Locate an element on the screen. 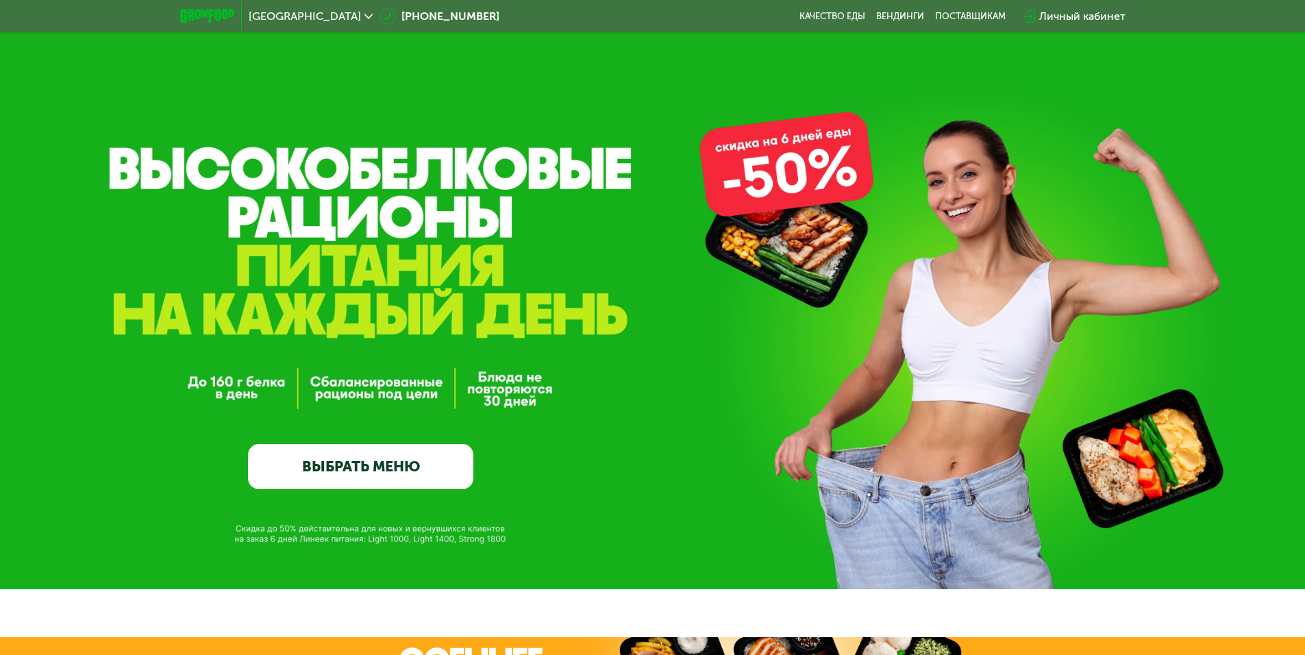 The height and width of the screenshot is (655, 1305). a: Качество еды is located at coordinates (832, 16).